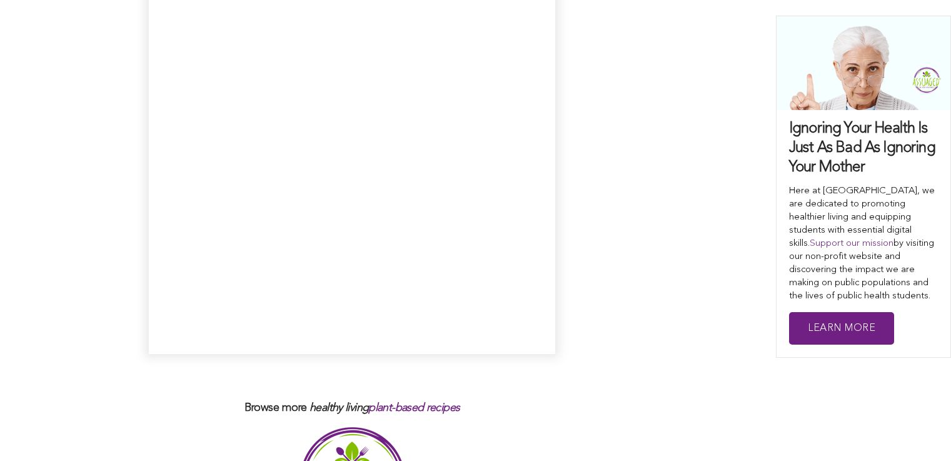  What do you see at coordinates (441, 408) in the screenshot?
I see `a: recipes` at bounding box center [441, 408].